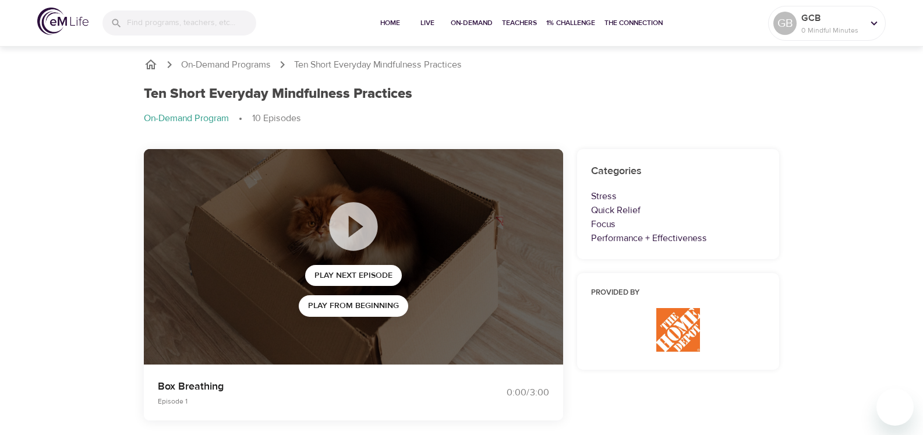 The width and height of the screenshot is (923, 435). I want to click on div: GB, so click(785, 23).